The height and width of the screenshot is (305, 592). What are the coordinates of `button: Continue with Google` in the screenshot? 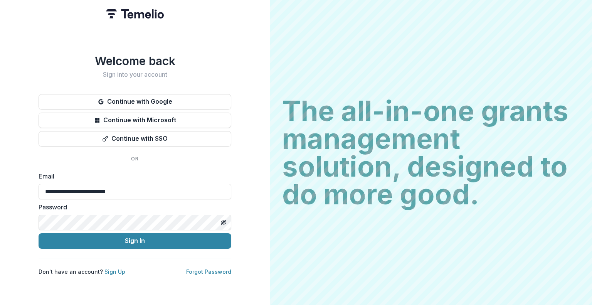 It's located at (135, 102).